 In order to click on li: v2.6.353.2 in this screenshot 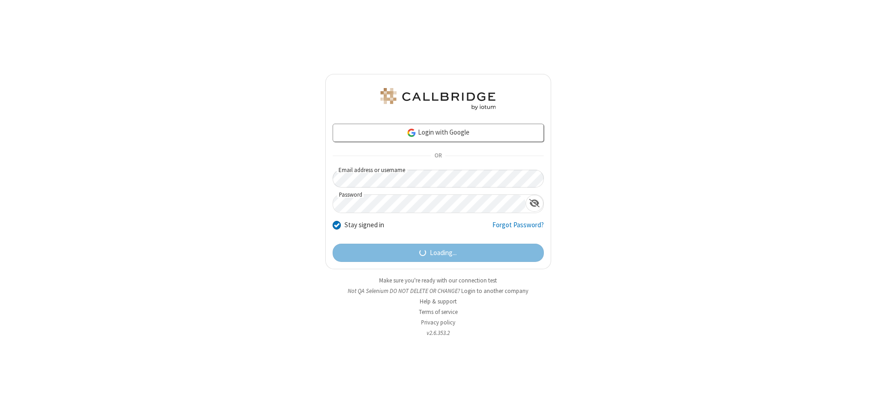, I will do `click(438, 333)`.